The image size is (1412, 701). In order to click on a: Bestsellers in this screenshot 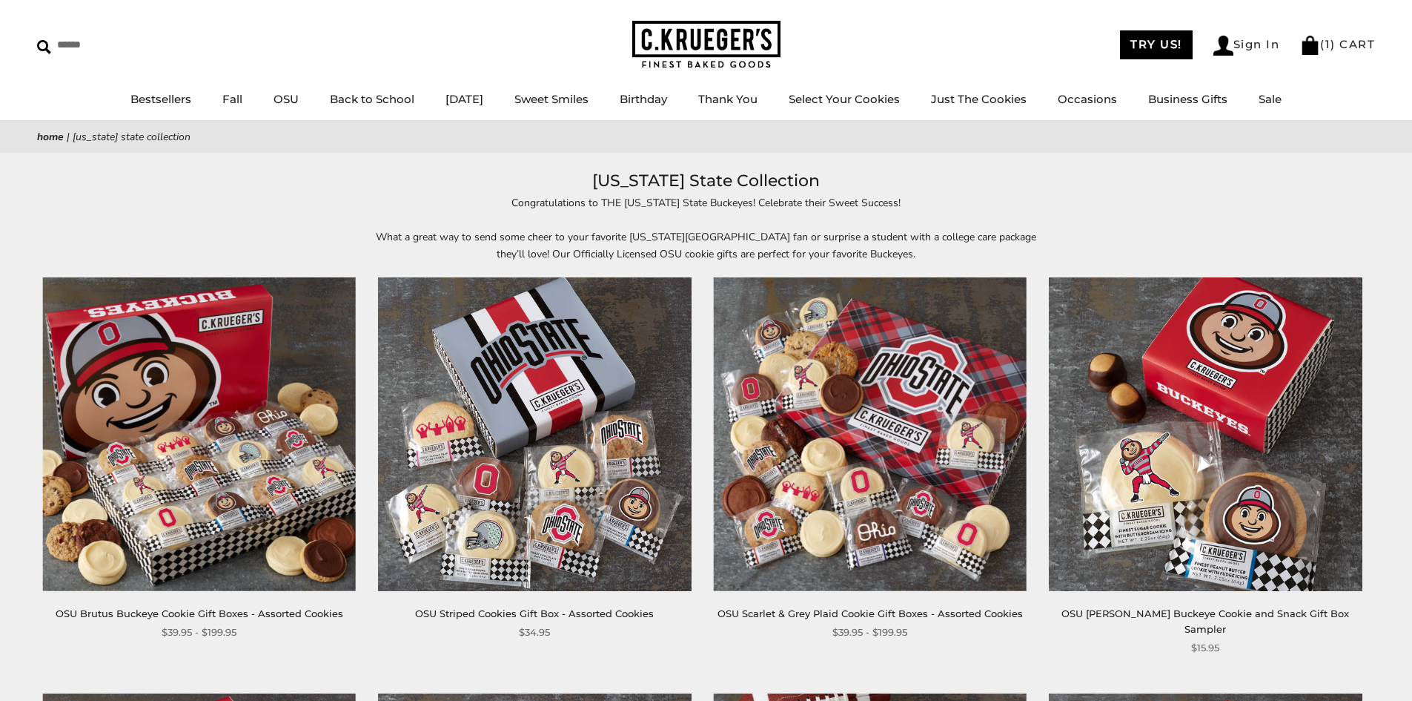, I will do `click(161, 99)`.